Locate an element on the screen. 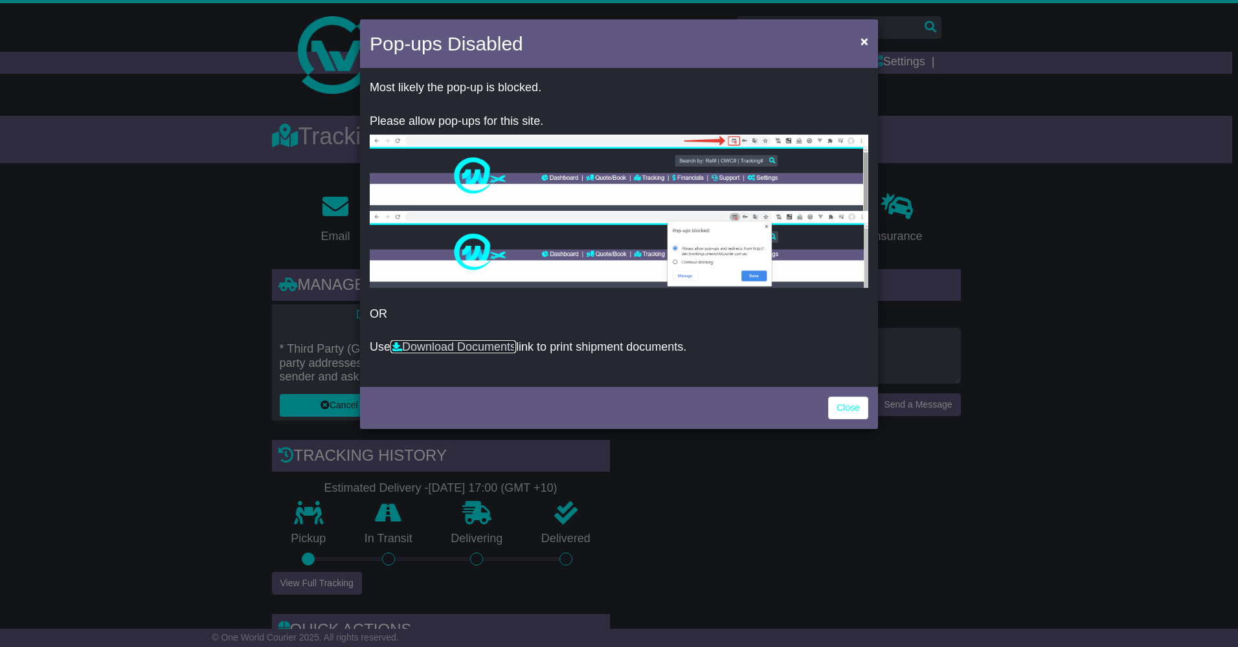  h4: Pop-ups Disabled is located at coordinates (446, 43).